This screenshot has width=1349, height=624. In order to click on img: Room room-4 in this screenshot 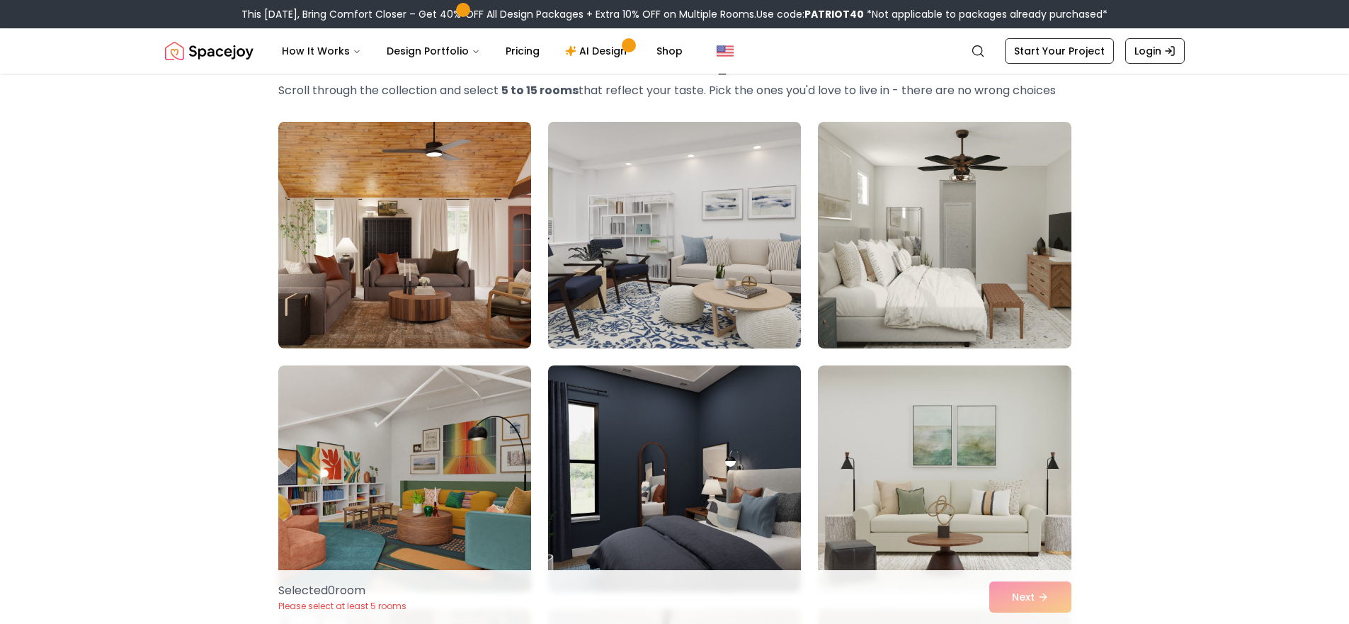, I will do `click(404, 479)`.